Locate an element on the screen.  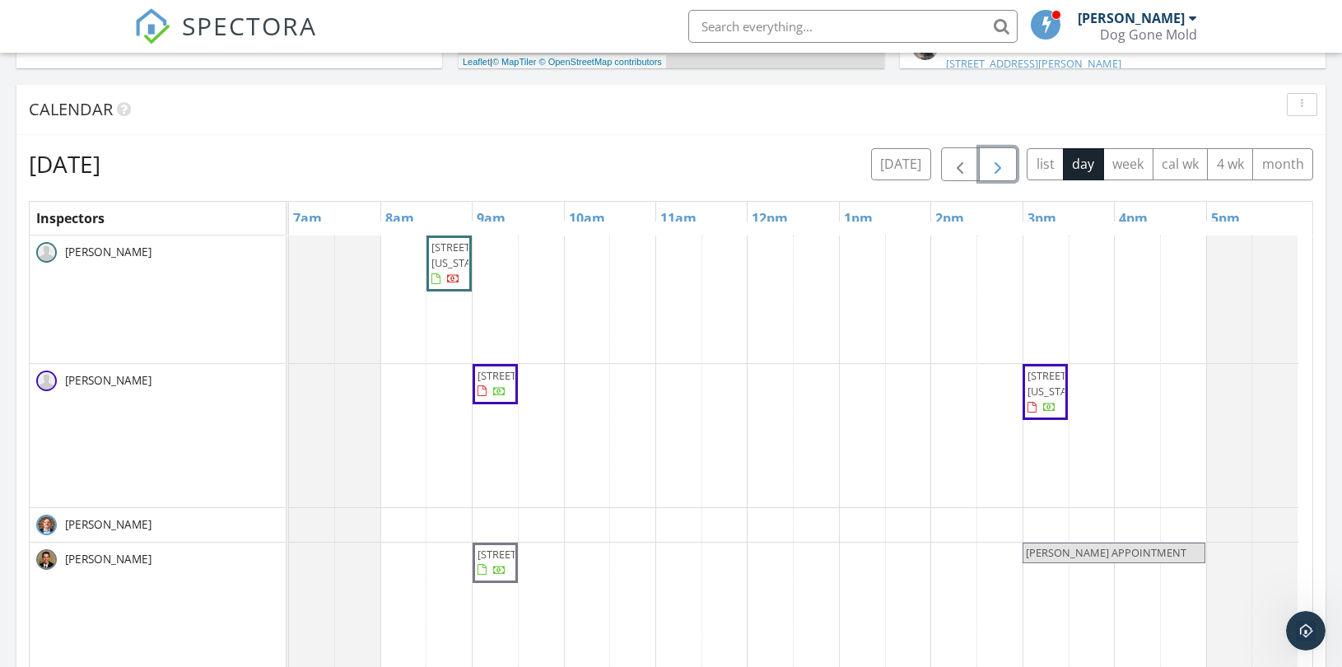
div: Close is located at coordinates (304, 21).